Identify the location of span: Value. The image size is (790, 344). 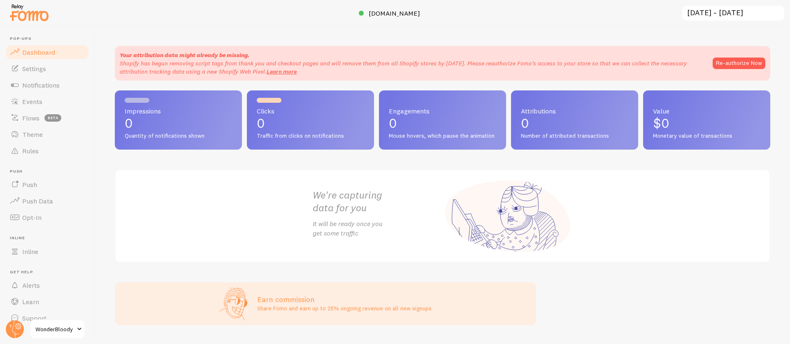
(707, 111).